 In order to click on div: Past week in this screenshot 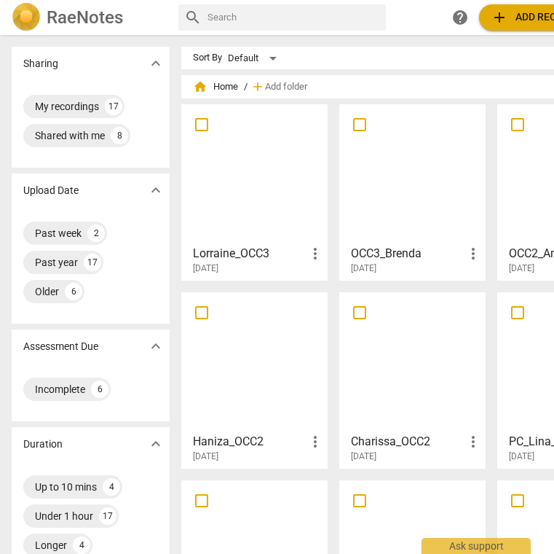, I will do `click(58, 233)`.